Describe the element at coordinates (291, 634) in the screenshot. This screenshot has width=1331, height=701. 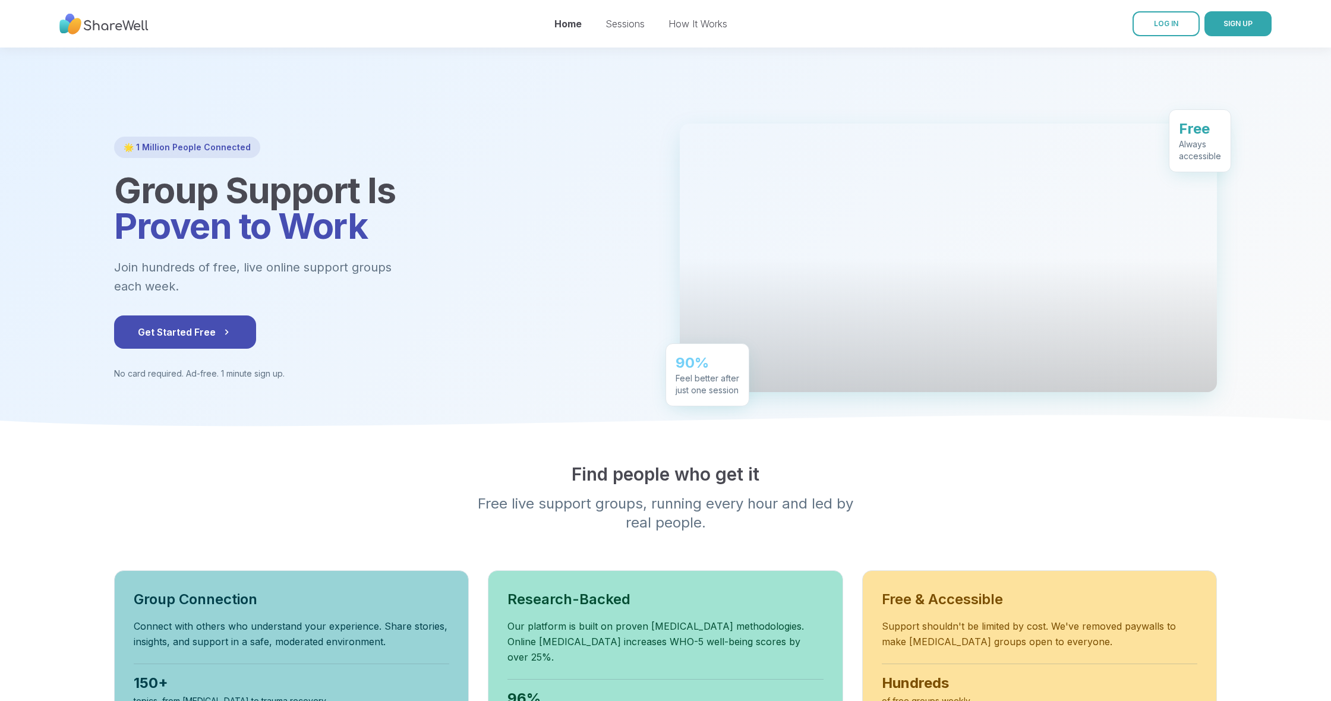
I see `p: Connect with others who understand your experience. Share stories, insights, and support in a saf...` at that location.